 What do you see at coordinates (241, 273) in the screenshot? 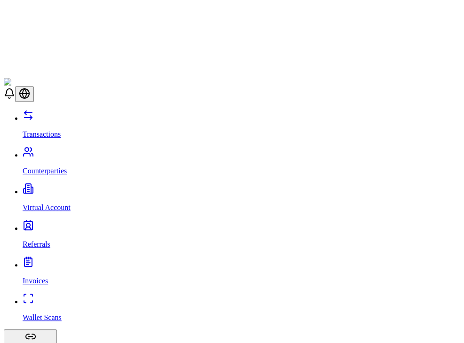
I see `a: Invoices` at bounding box center [241, 273].